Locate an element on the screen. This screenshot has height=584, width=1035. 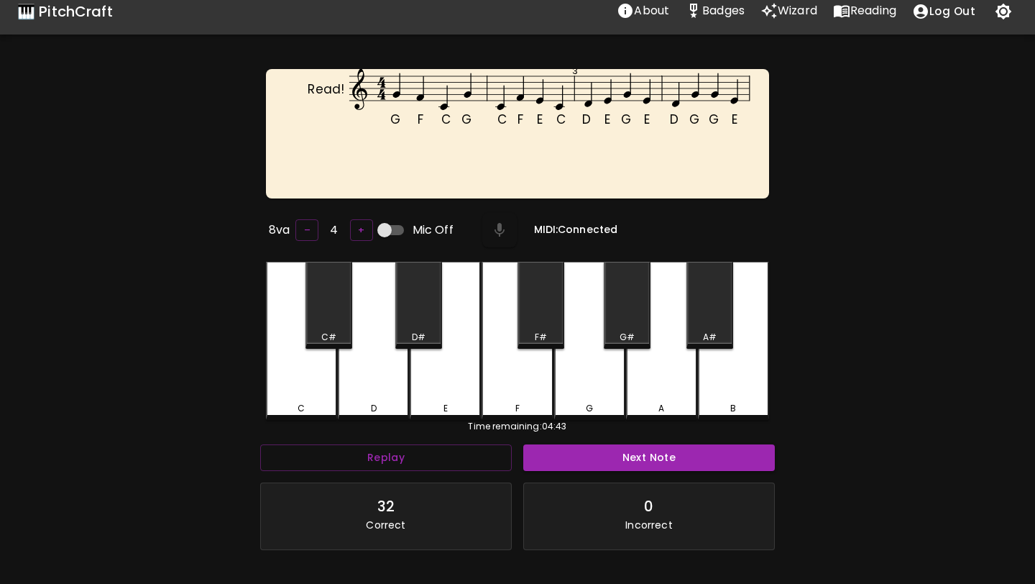
button: Next Note is located at coordinates (649, 457).